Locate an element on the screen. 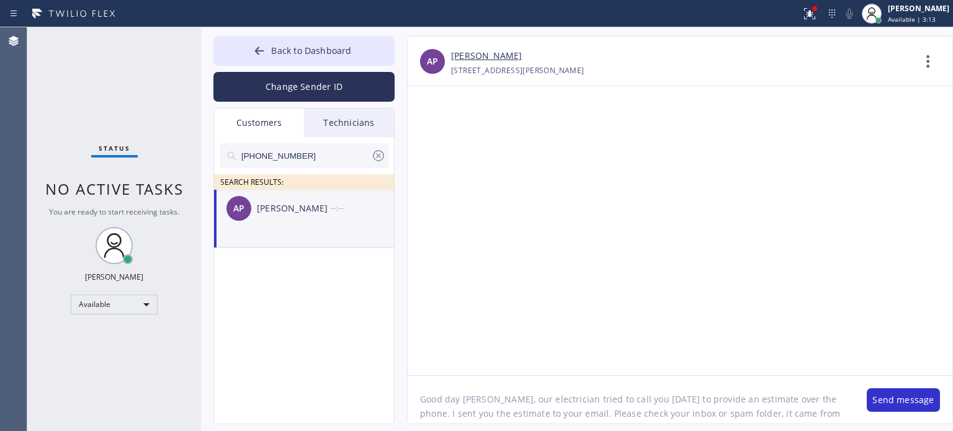  input: Search is located at coordinates (305, 156).